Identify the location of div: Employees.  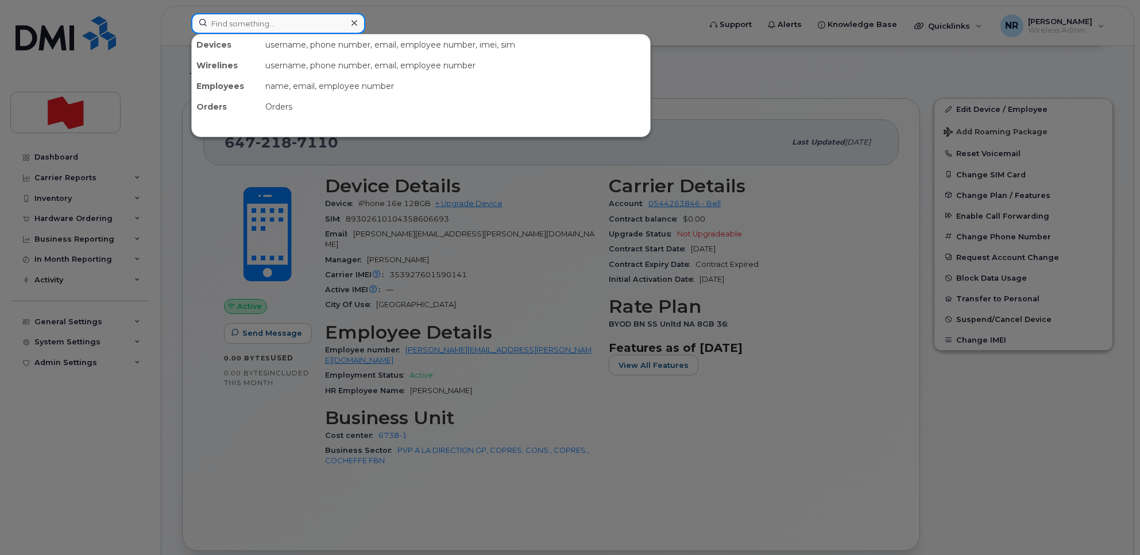
(226, 86).